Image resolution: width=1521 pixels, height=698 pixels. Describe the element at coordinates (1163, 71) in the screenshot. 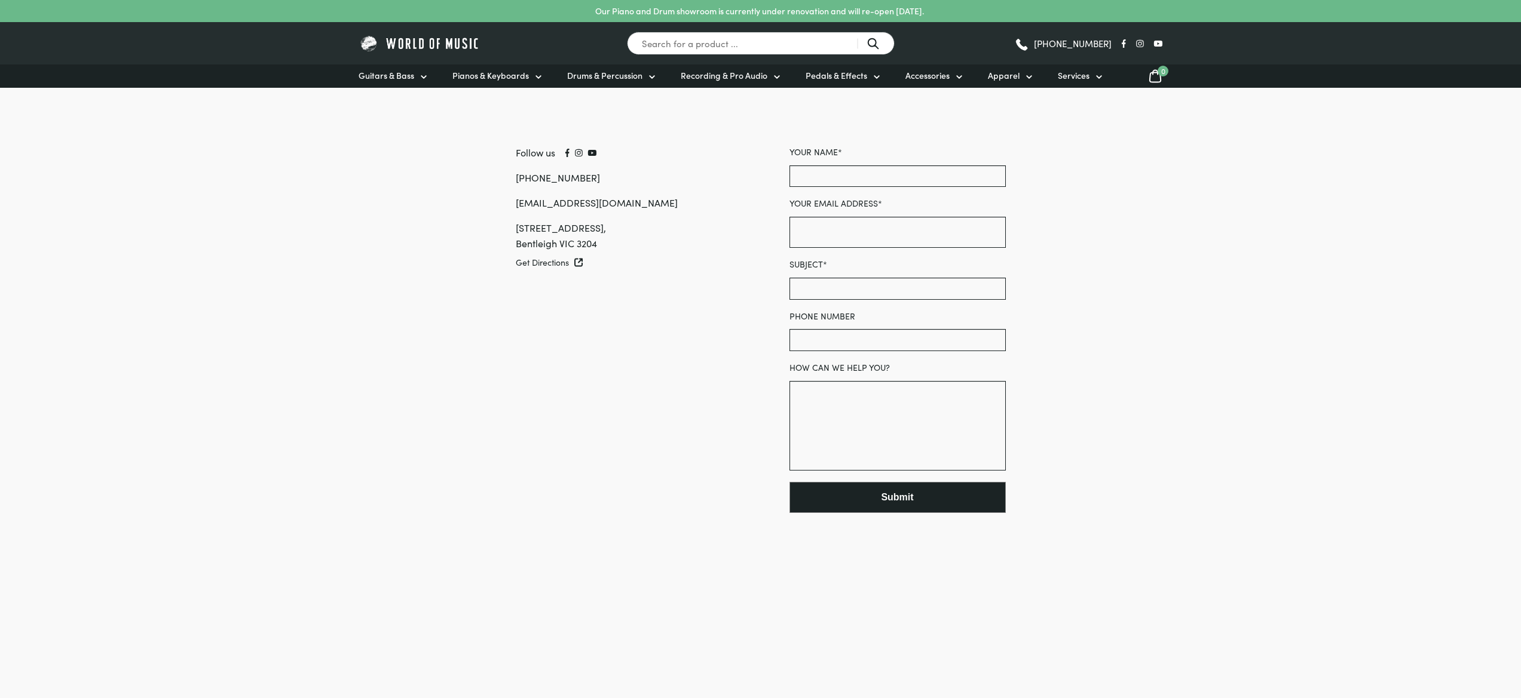

I see `span: 0` at that location.